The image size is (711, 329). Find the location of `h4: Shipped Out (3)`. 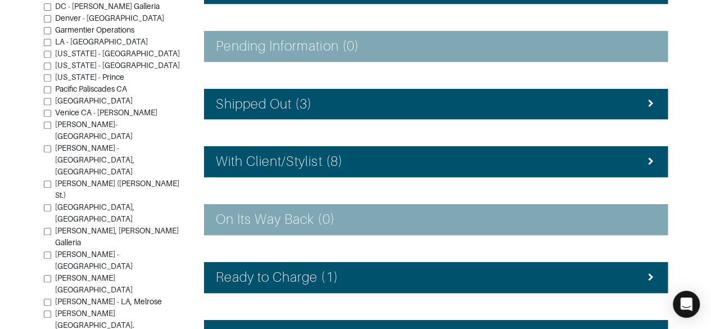

h4: Shipped Out (3) is located at coordinates (264, 104).